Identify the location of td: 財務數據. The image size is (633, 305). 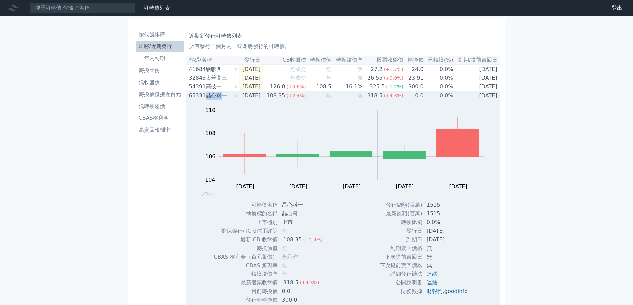
(401, 292).